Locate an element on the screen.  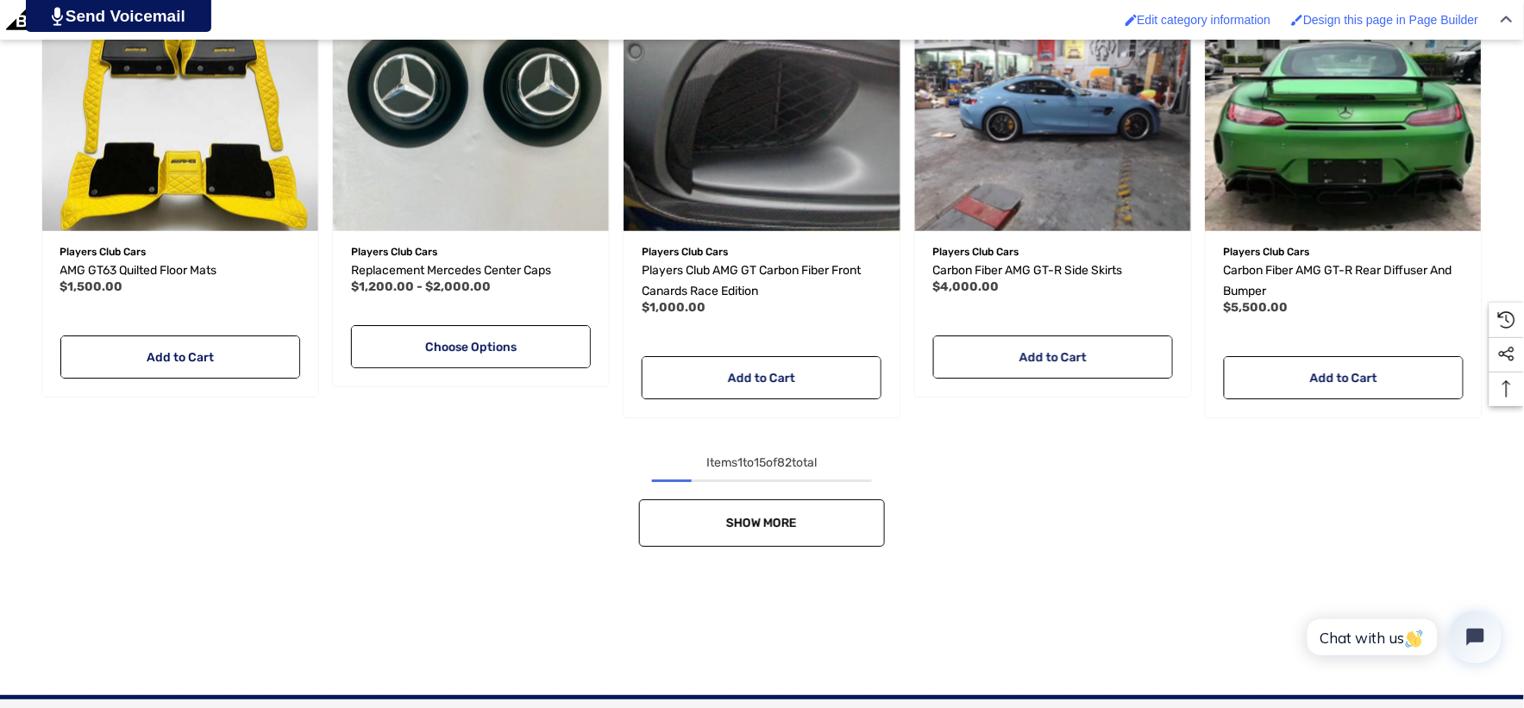
a: Choose Options is located at coordinates (471, 347).